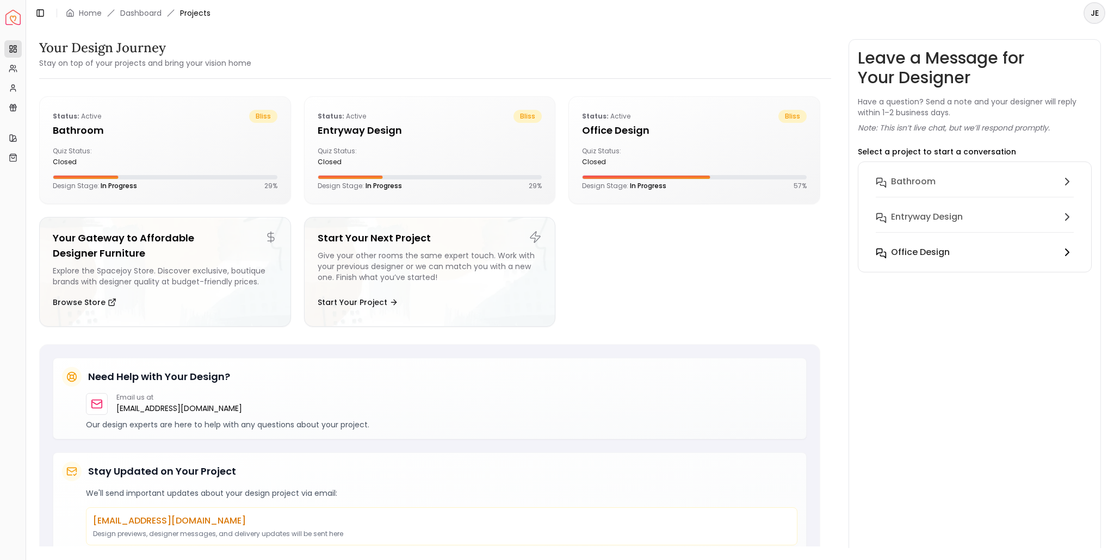  Describe the element at coordinates (975, 107) in the screenshot. I see `p: Have a question? Send a note and your designer will reply within 1–2 business days.` at that location.